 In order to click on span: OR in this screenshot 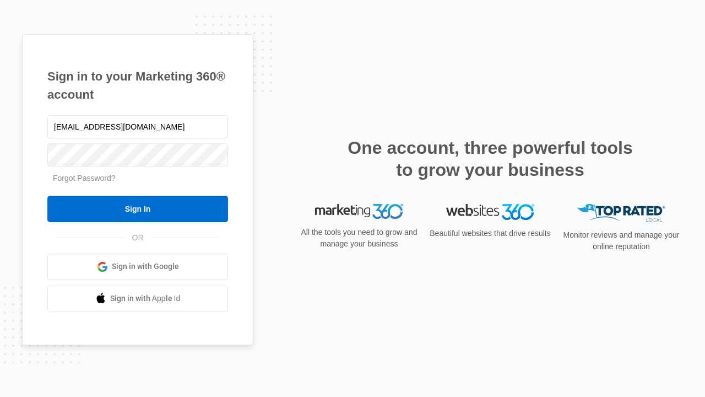, I will do `click(138, 237)`.